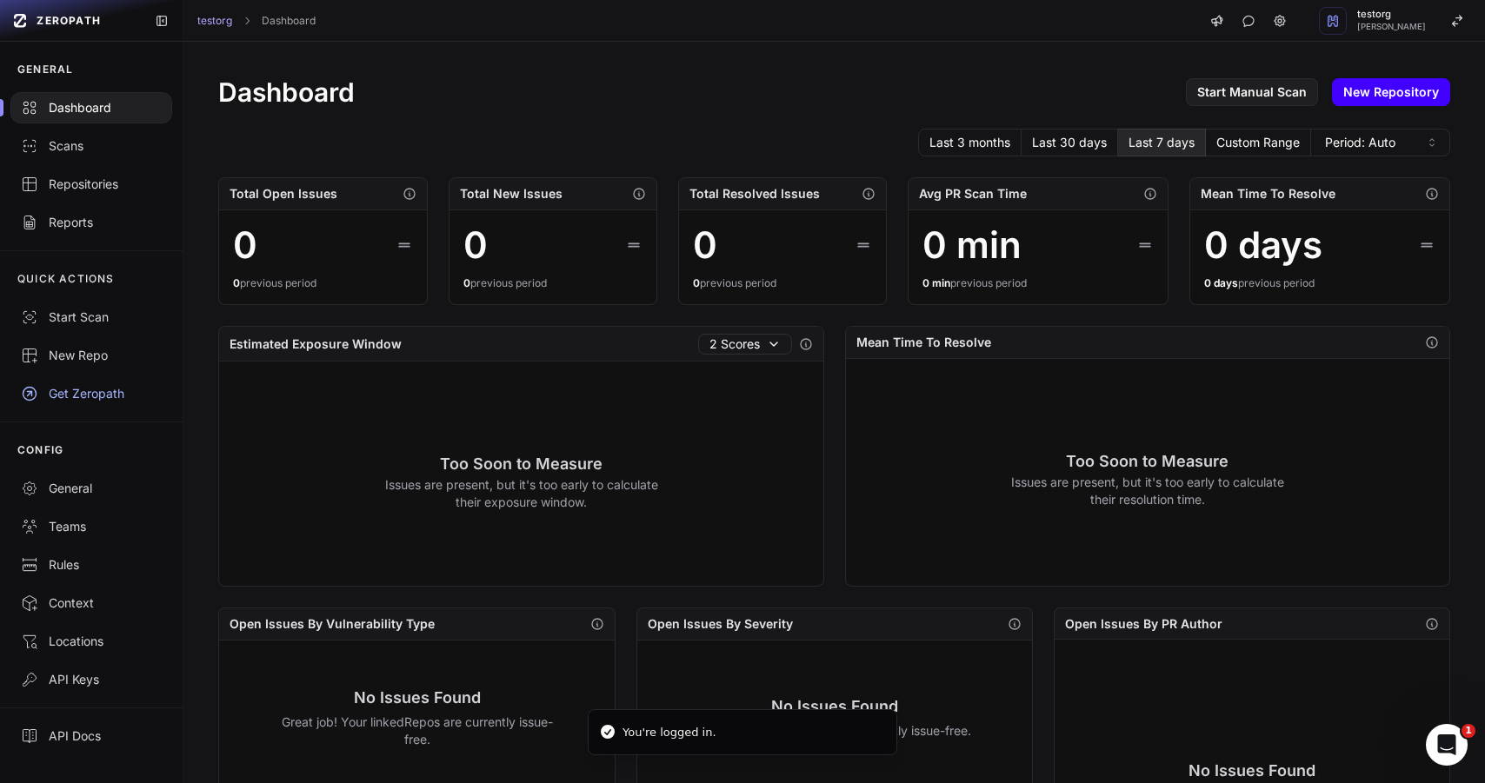 This screenshot has width=1485, height=783. Describe the element at coordinates (91, 317) in the screenshot. I see `div: Start Scan` at that location.